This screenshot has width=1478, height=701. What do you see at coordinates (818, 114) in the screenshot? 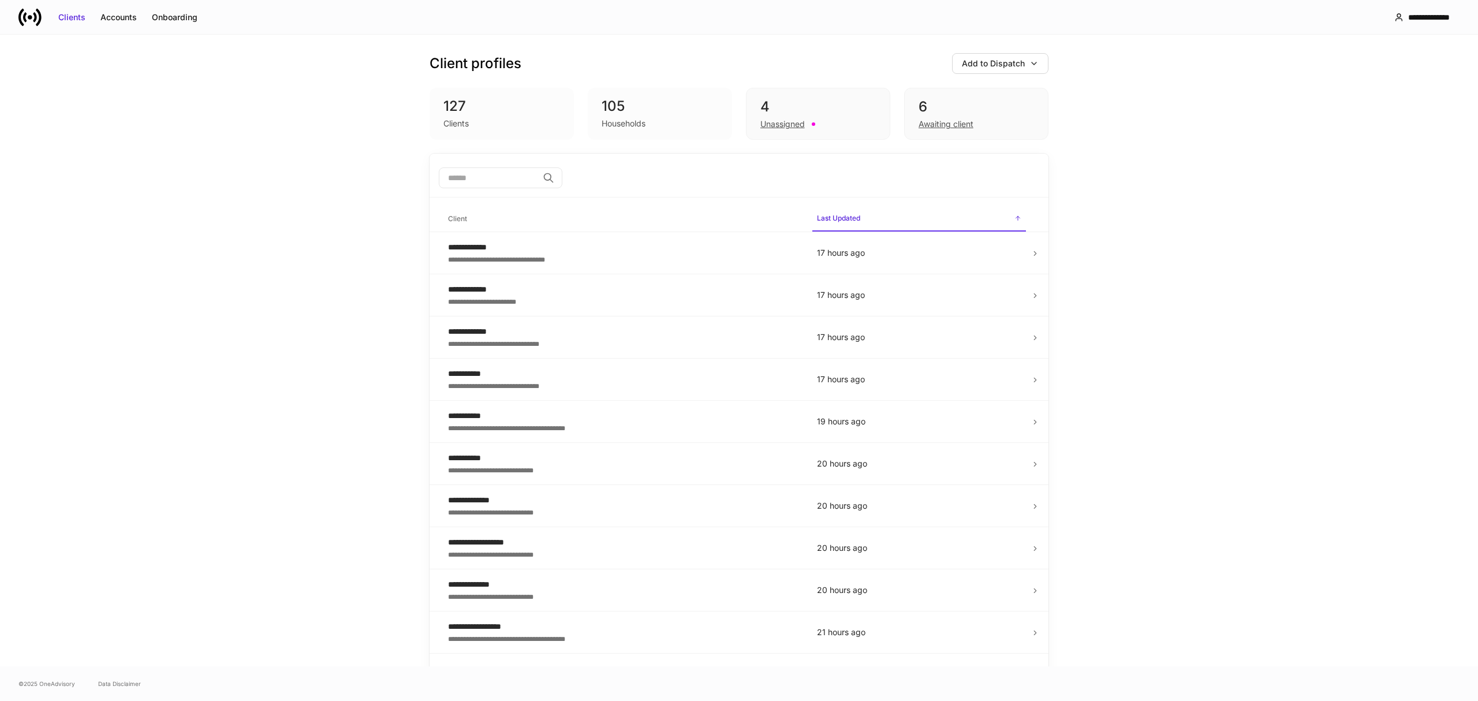
I see `div: 4Unassigned` at bounding box center [818, 114].